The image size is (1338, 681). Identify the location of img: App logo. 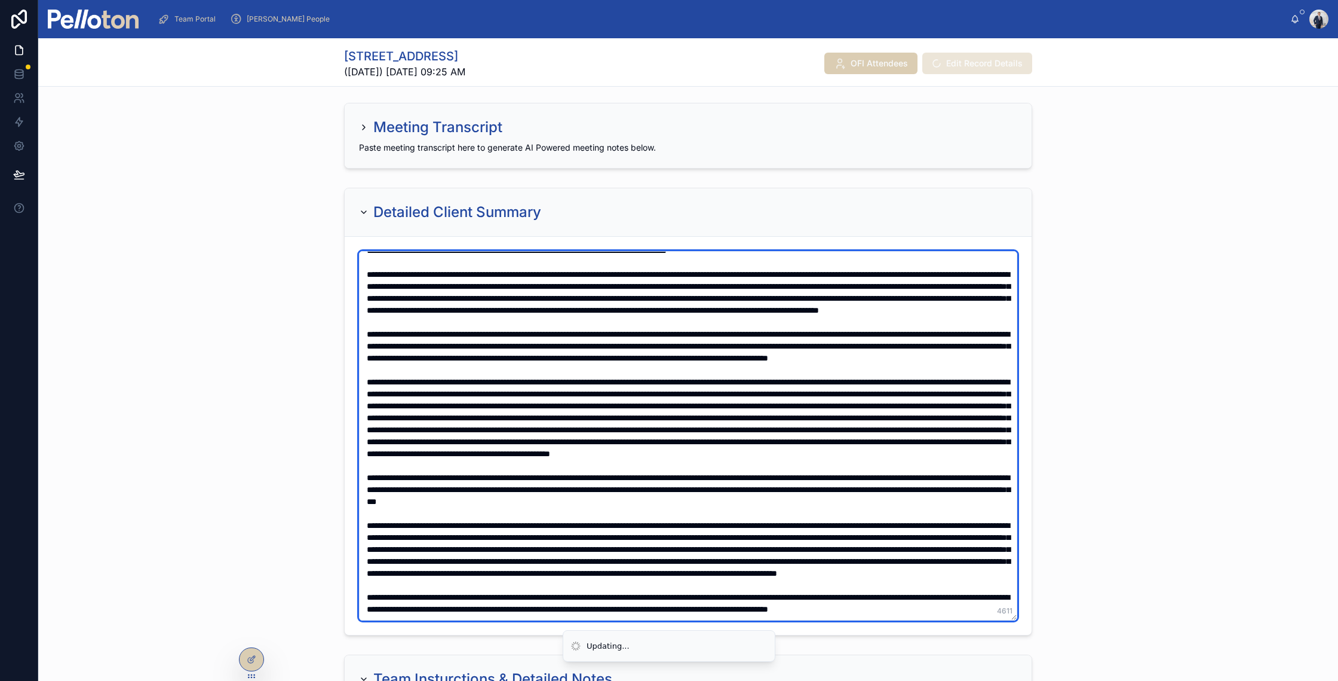
(93, 19).